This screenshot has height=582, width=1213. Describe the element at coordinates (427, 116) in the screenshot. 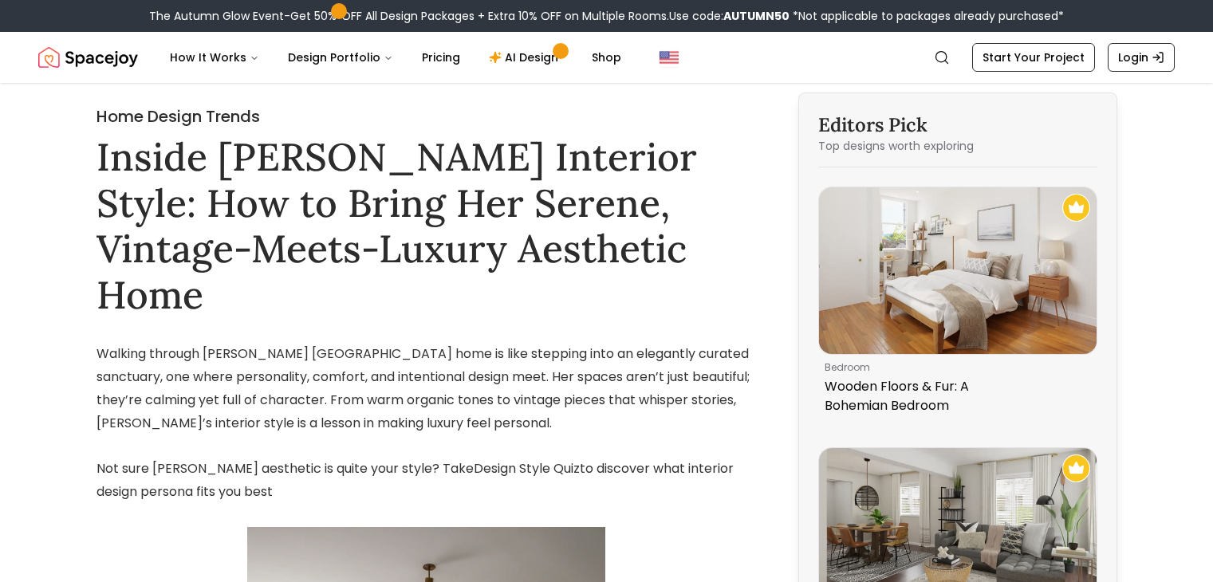

I see `h2: Home Design Trends` at that location.